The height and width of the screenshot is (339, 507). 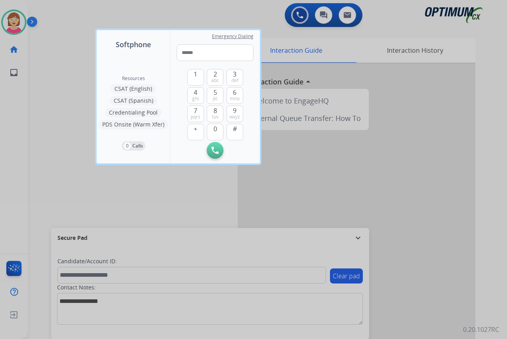 I want to click on span: 7, so click(x=195, y=111).